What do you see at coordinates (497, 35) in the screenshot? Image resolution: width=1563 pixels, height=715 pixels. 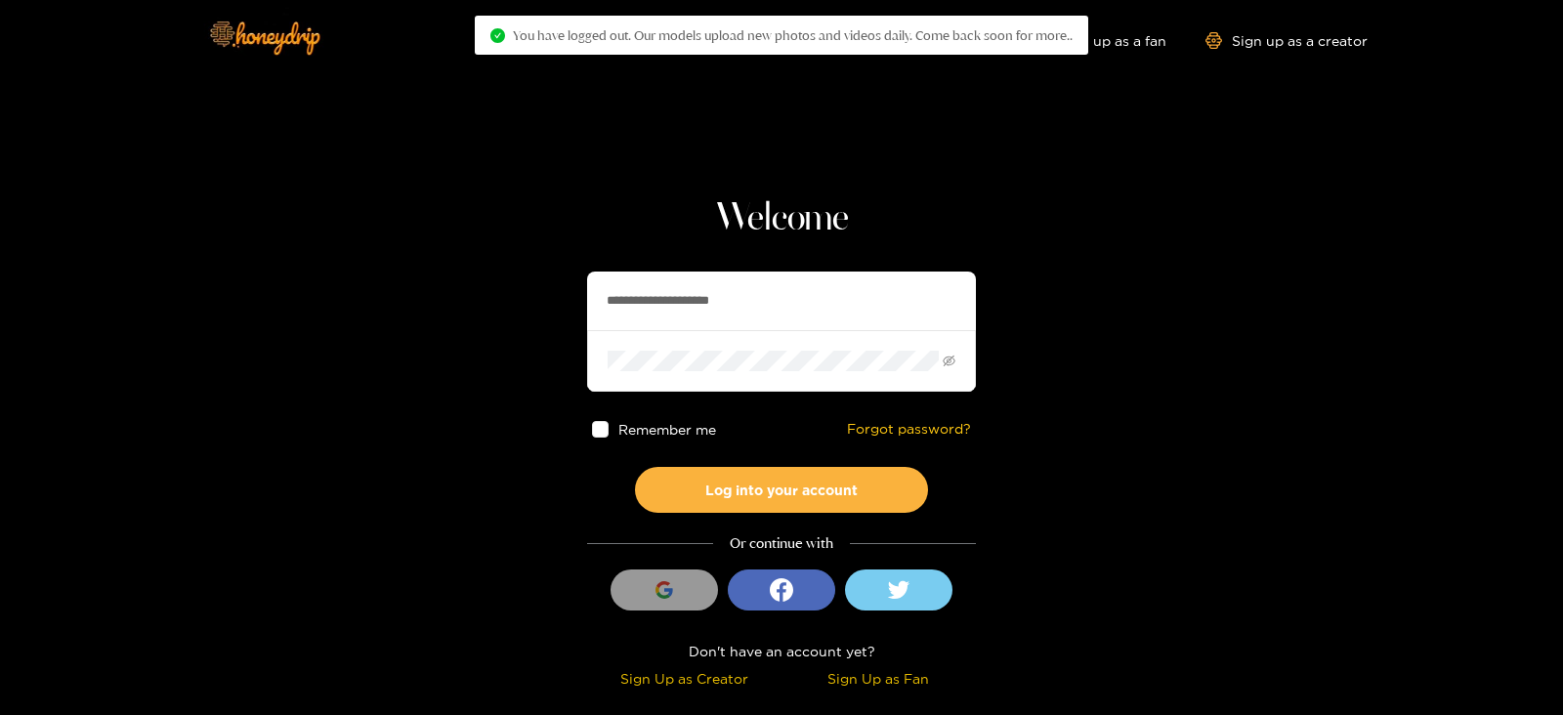 I see `span: check-circle` at bounding box center [497, 35].